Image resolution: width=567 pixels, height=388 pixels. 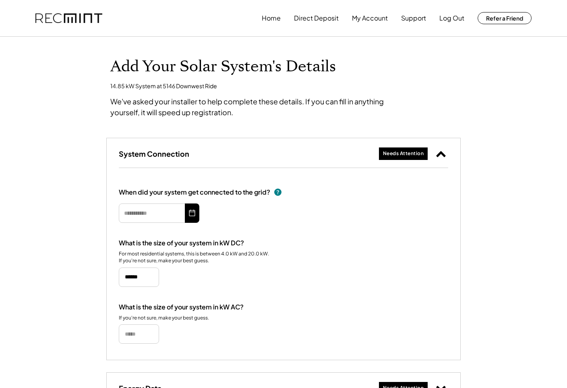 I want to click on div: Needs Attention, so click(x=403, y=153).